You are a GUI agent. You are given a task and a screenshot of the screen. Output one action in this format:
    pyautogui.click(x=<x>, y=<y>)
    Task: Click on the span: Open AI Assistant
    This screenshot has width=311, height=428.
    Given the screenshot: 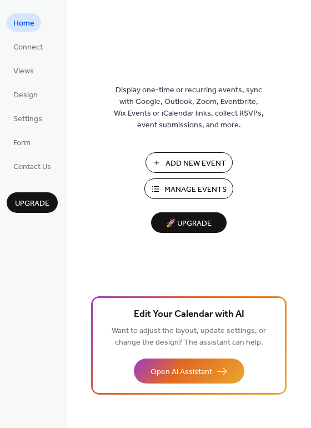 What is the action you would take?
    pyautogui.click(x=181, y=372)
    